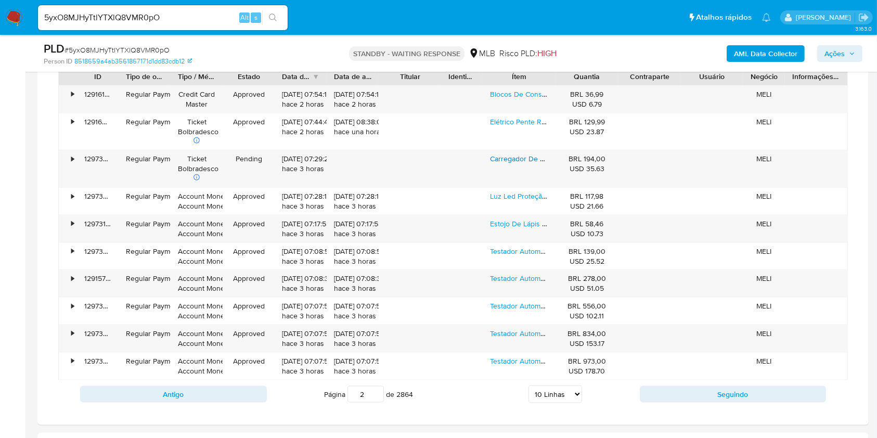 The width and height of the screenshot is (877, 438). Describe the element at coordinates (835, 54) in the screenshot. I see `span: Ações` at that location.